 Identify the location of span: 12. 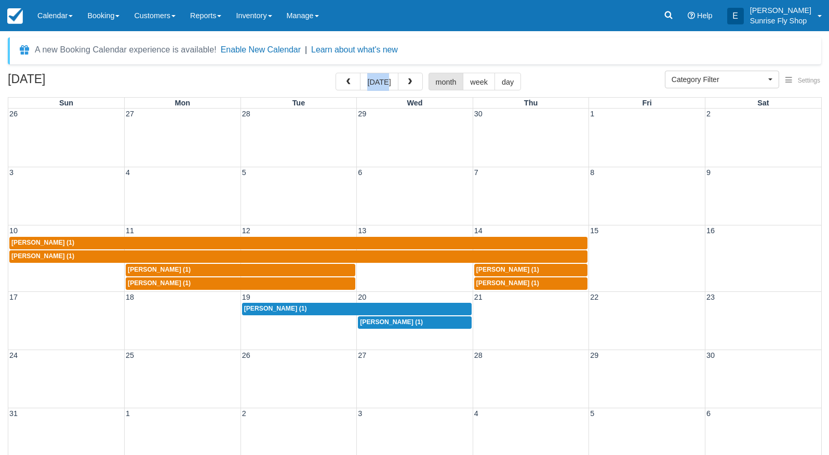
(246, 231).